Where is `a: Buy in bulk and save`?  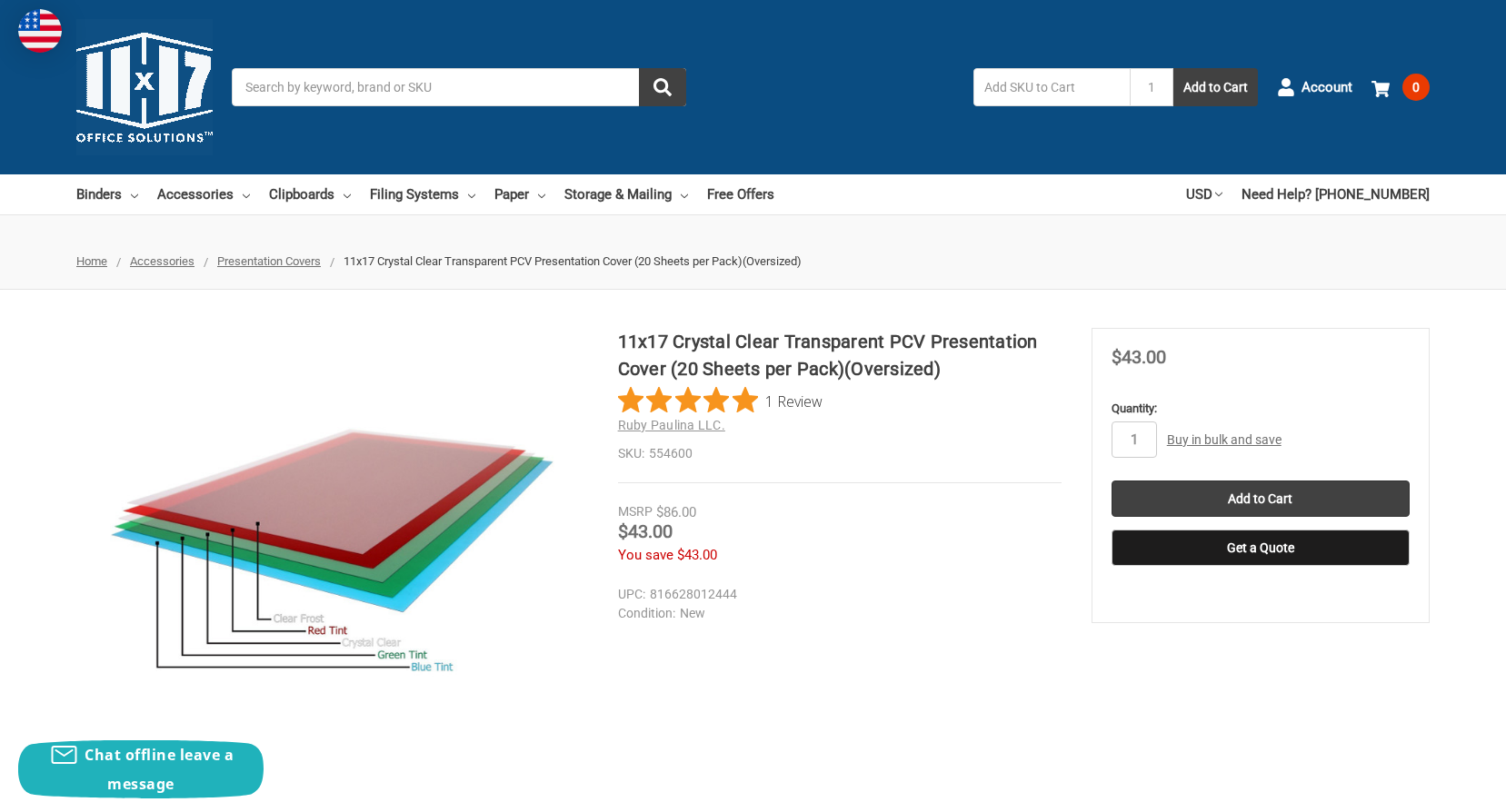
a: Buy in bulk and save is located at coordinates (1225, 440).